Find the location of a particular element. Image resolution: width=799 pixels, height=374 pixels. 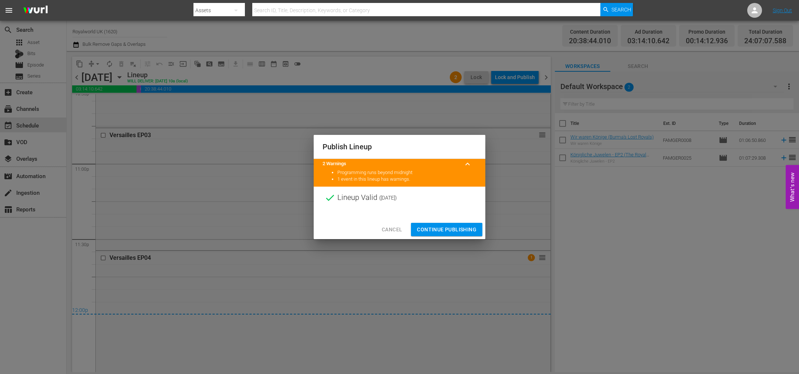

div: Lineup Valid is located at coordinates (399, 198).